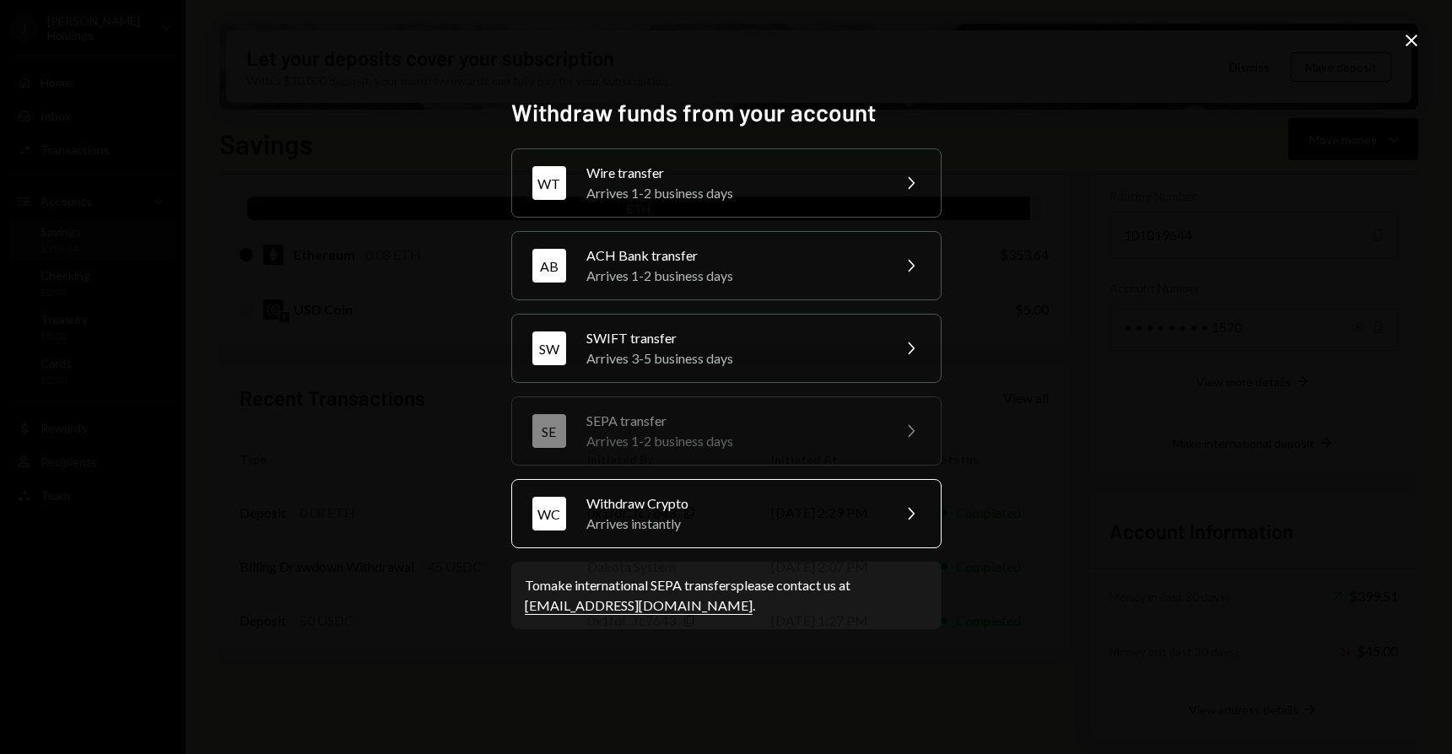 The image size is (1452, 754). Describe the element at coordinates (733, 421) in the screenshot. I see `div: SEPA transfer` at that location.